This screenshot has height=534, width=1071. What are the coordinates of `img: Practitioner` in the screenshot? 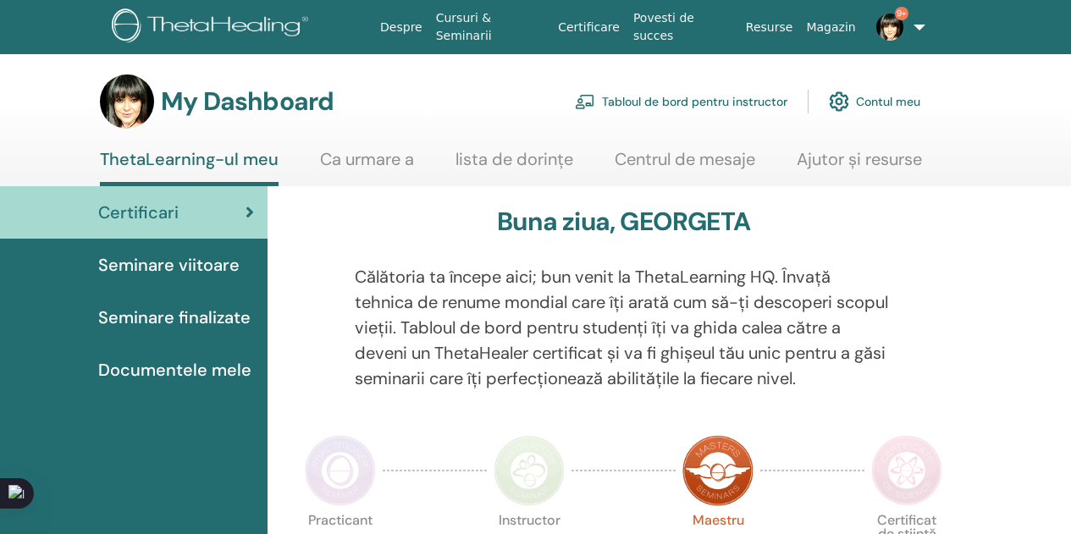 It's located at (340, 471).